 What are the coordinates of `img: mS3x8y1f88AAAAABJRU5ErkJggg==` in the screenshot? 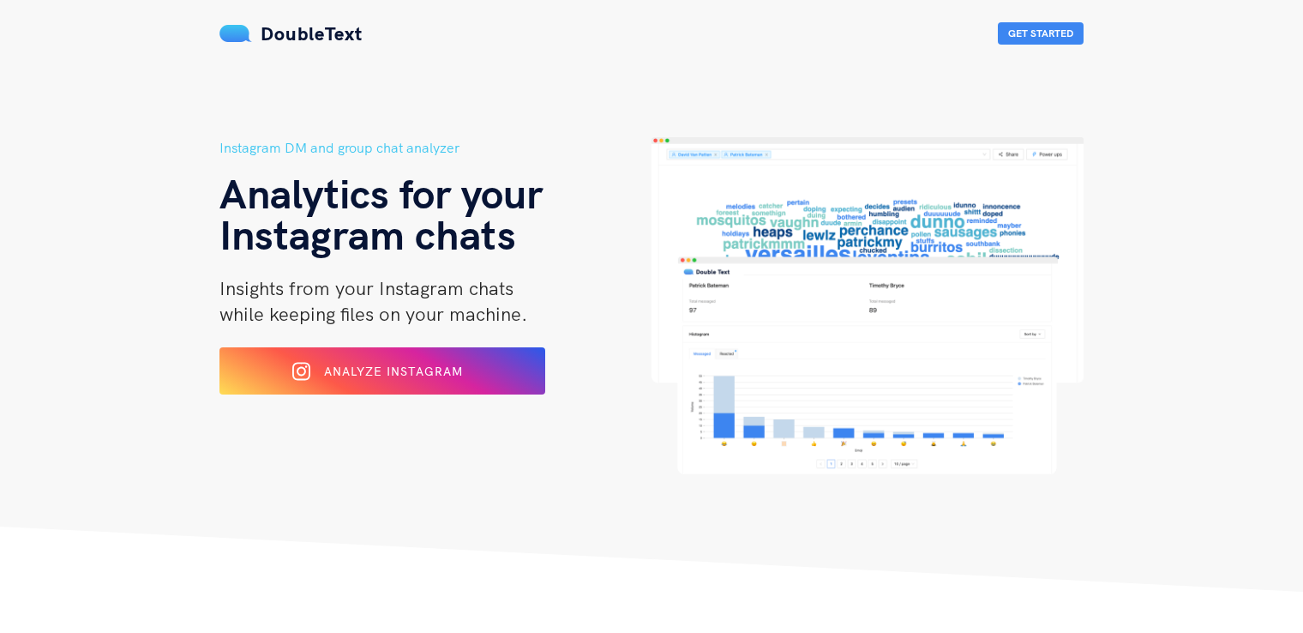 It's located at (236, 33).